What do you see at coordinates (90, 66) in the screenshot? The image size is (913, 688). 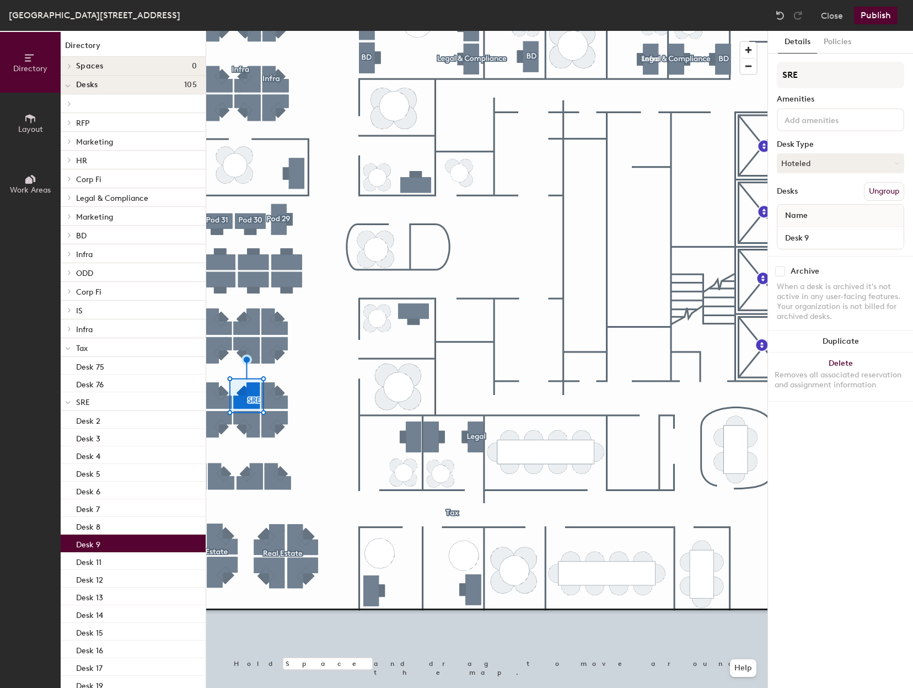 I see `span: Spaces` at bounding box center [90, 66].